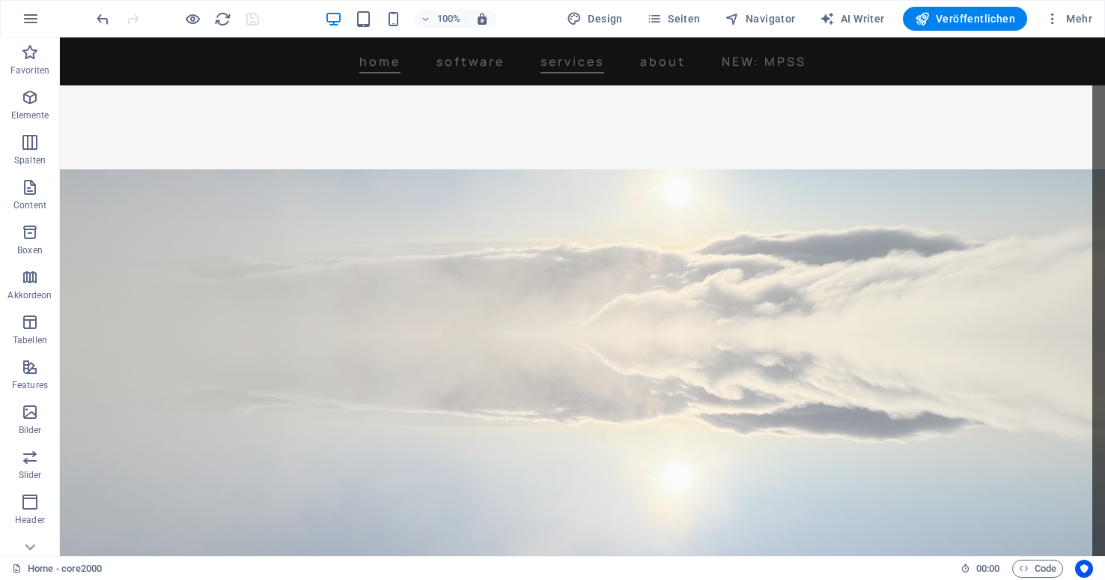  Describe the element at coordinates (965, 19) in the screenshot. I see `span: Veröffentlichen` at that location.